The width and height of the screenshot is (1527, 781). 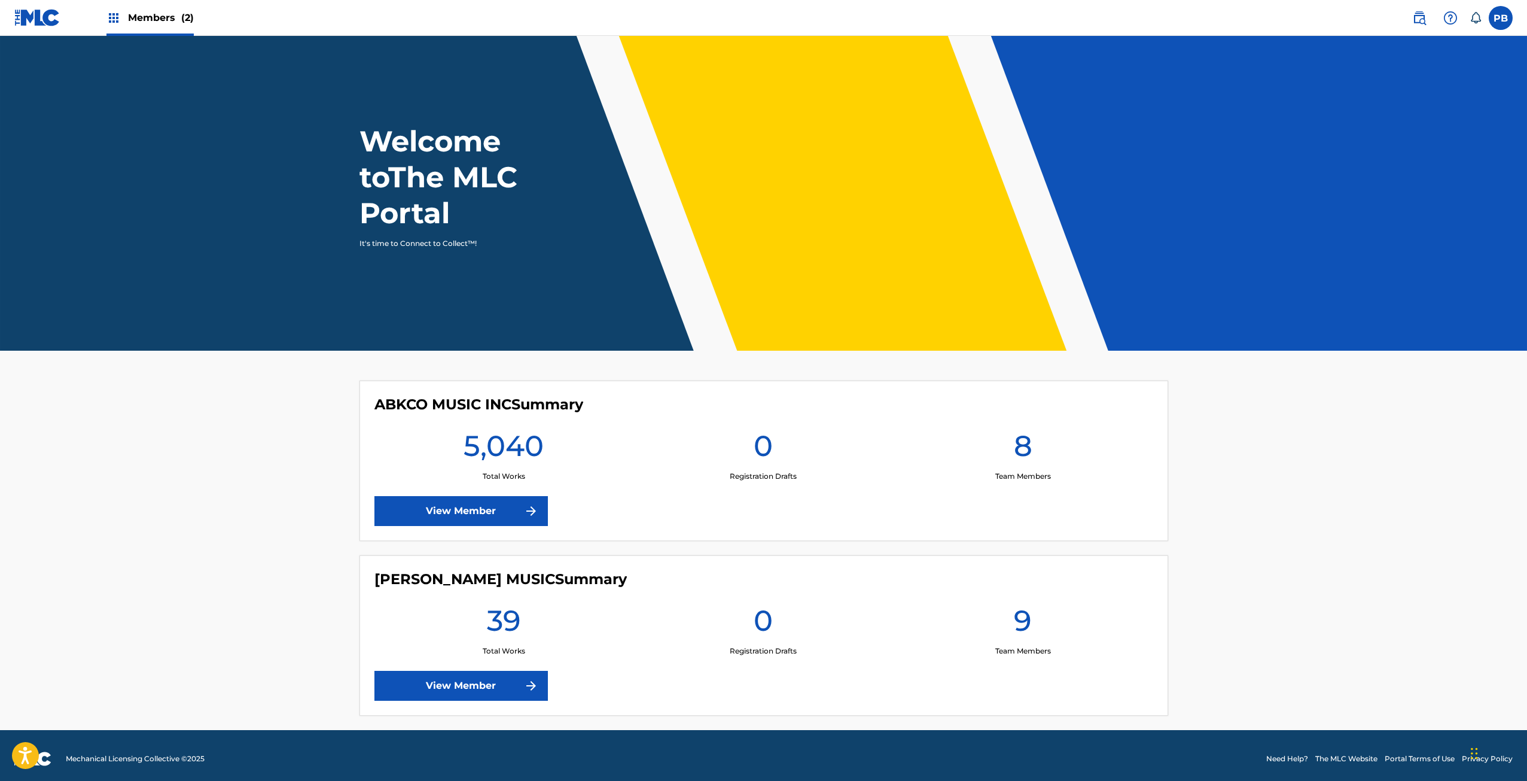 I want to click on a: The MLC Website, so click(x=1346, y=758).